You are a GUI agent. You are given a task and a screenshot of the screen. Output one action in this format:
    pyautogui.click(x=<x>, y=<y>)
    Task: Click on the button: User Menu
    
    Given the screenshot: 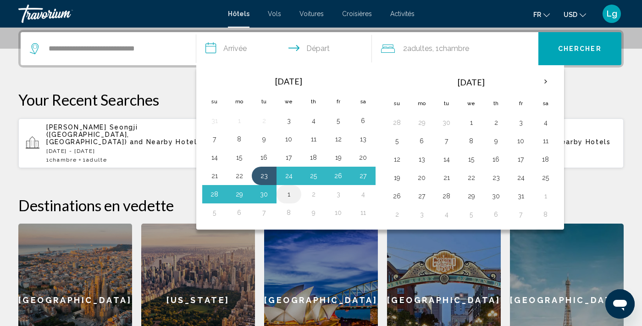 What is the action you would take?
    pyautogui.click(x=612, y=14)
    